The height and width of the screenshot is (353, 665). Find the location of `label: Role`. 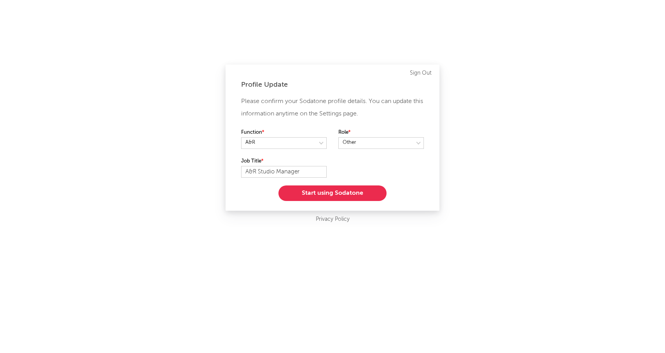

label: Role is located at coordinates (381, 133).